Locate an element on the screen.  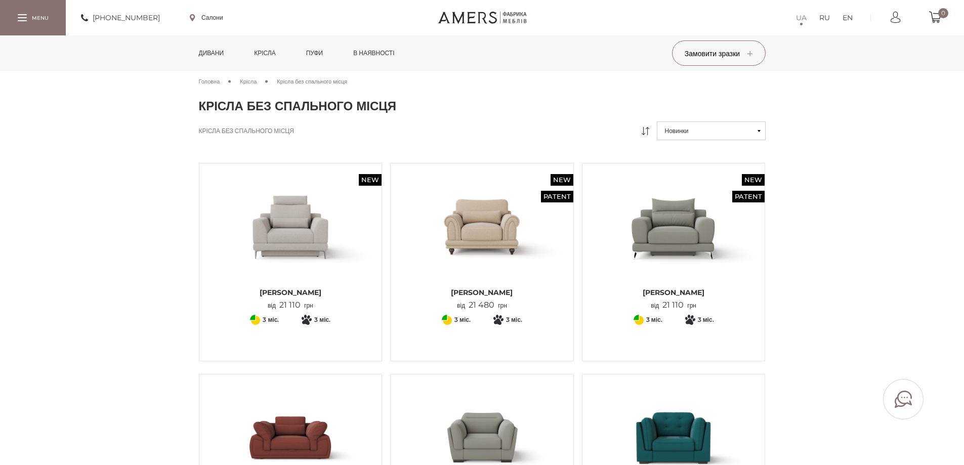
a: Дивани is located at coordinates (212, 53).